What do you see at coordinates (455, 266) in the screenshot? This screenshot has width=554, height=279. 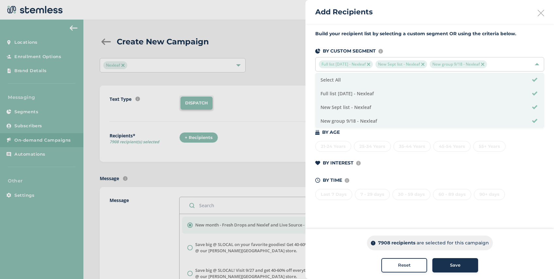 I see `span: Save` at bounding box center [455, 266].